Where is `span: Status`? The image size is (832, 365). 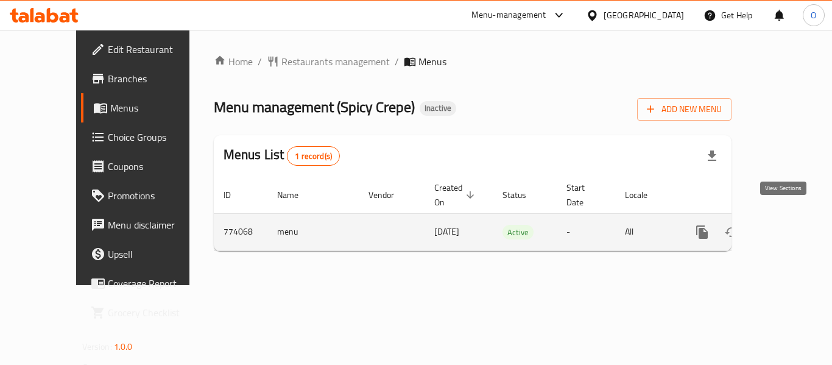
span: Status is located at coordinates (522, 195).